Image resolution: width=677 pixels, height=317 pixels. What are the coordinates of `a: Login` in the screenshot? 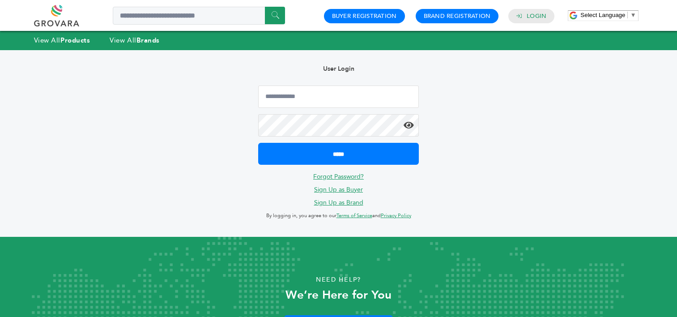 It's located at (537, 16).